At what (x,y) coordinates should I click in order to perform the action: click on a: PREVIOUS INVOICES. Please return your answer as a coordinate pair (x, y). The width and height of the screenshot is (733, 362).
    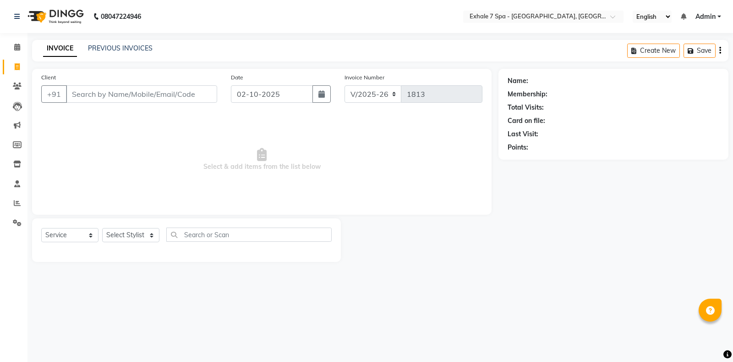
    Looking at the image, I should click on (120, 48).